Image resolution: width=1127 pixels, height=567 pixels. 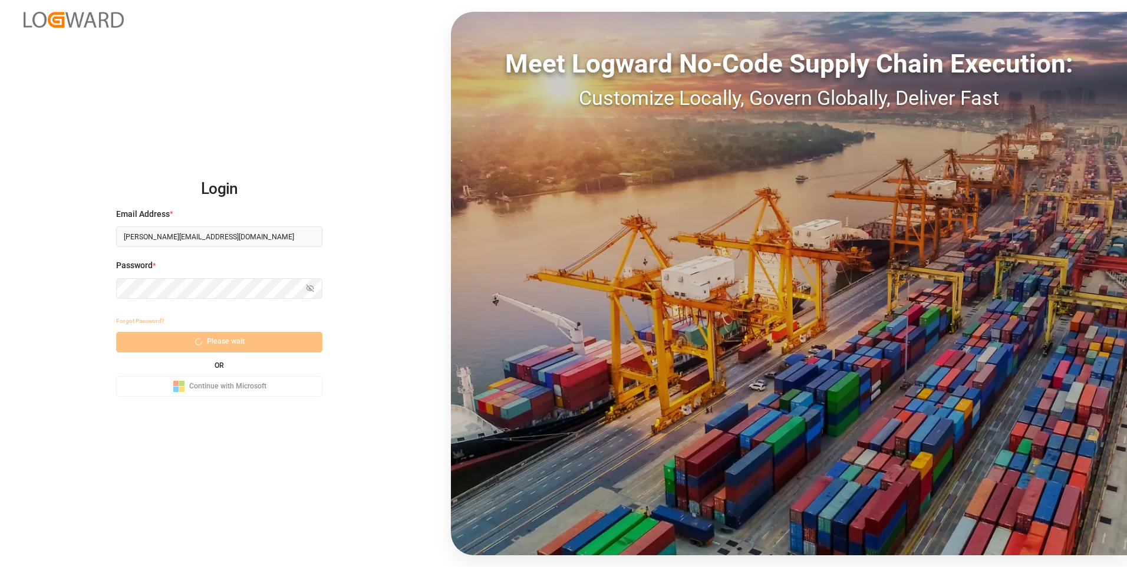 What do you see at coordinates (143, 214) in the screenshot?
I see `span: Email Address` at bounding box center [143, 214].